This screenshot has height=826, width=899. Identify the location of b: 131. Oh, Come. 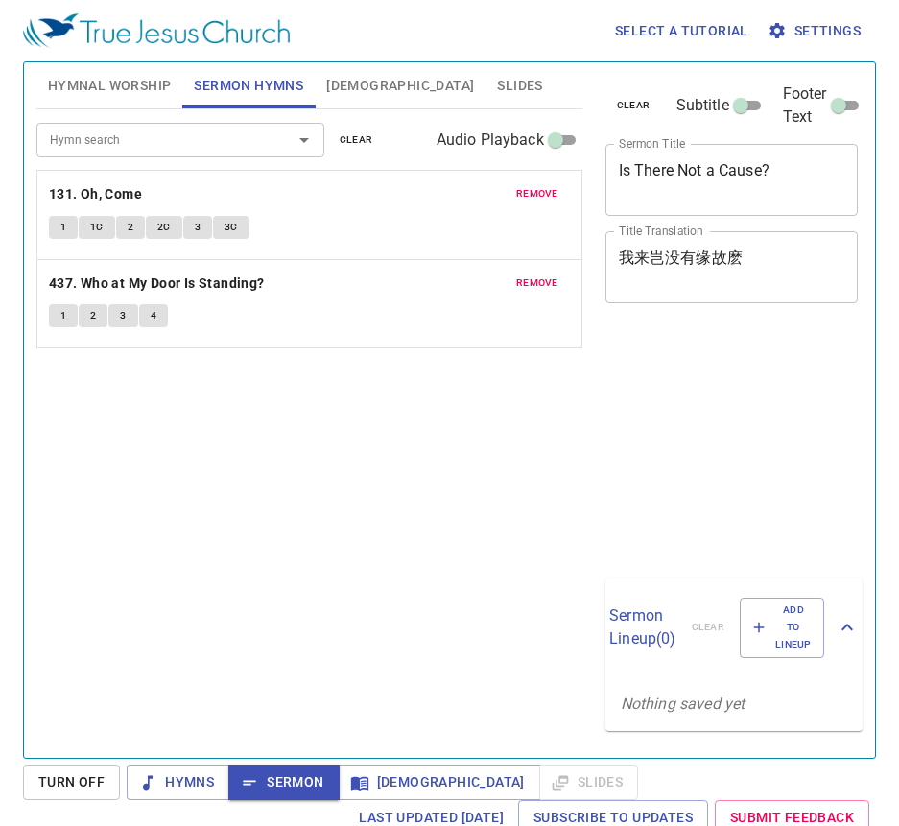
(95, 194).